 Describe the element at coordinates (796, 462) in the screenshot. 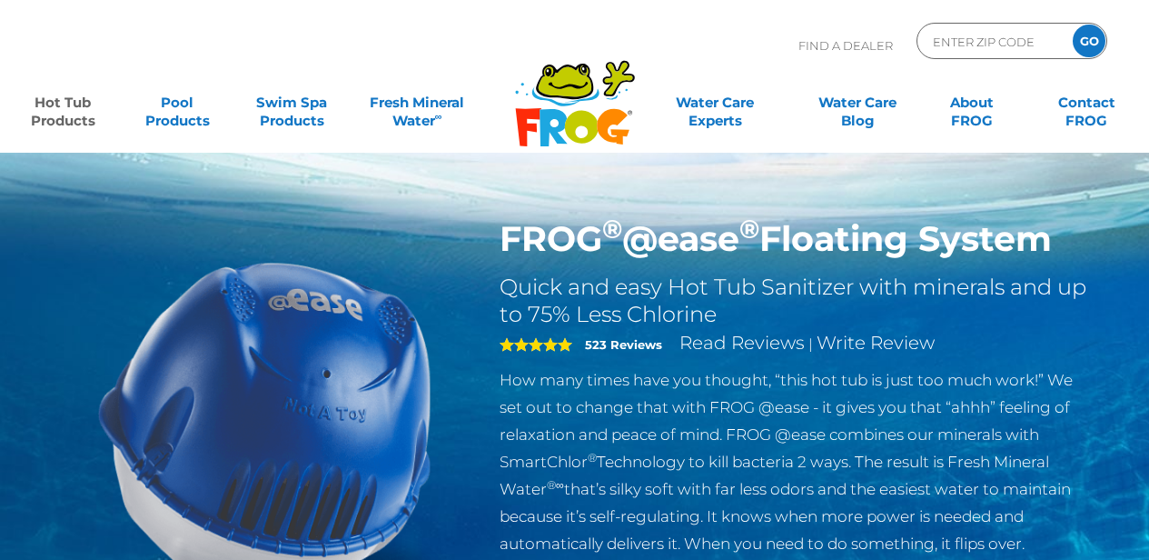

I see `p: How many times have you thought, “this hot tub is just too much work!” We set out to change that ...` at that location.